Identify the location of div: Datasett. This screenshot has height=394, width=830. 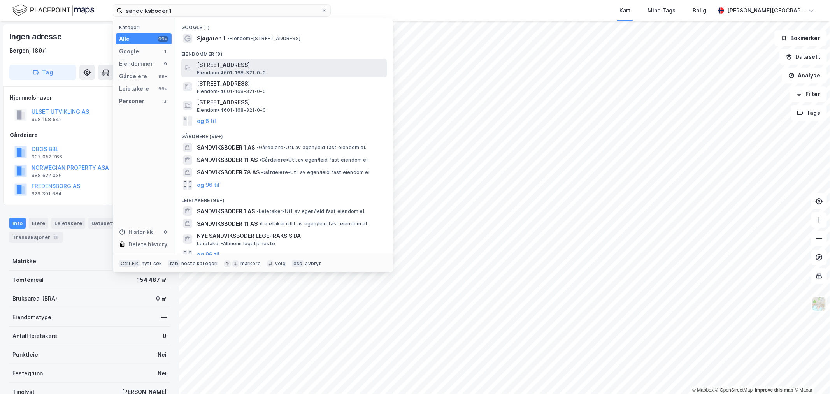
(103, 223).